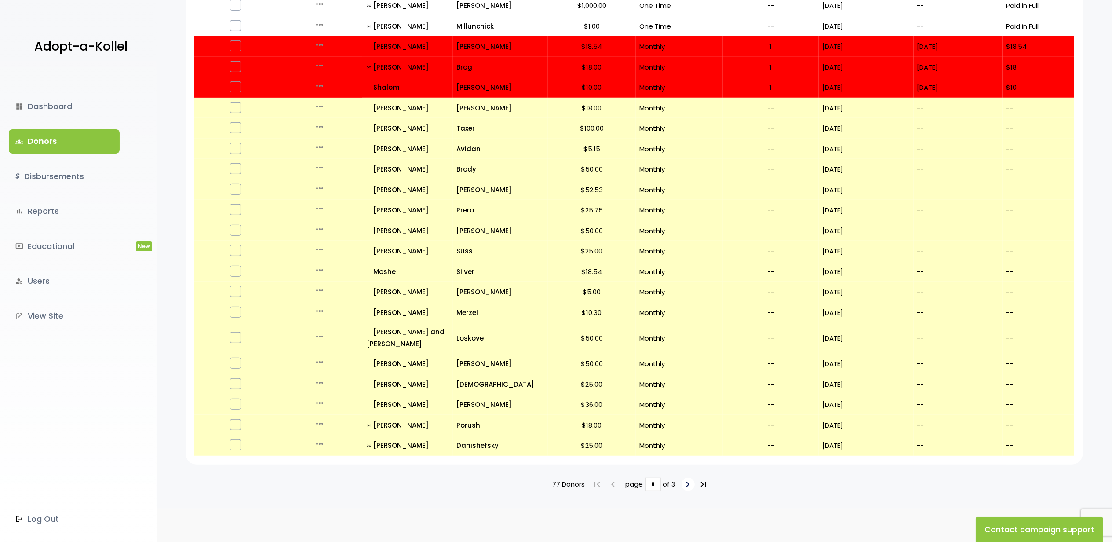  I want to click on p: $50.00, so click(592, 363).